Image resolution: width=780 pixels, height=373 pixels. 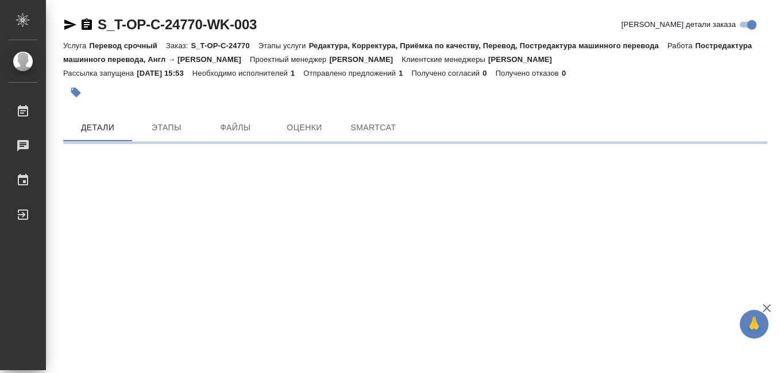 What do you see at coordinates (235, 127) in the screenshot?
I see `span: Файлы` at bounding box center [235, 127].